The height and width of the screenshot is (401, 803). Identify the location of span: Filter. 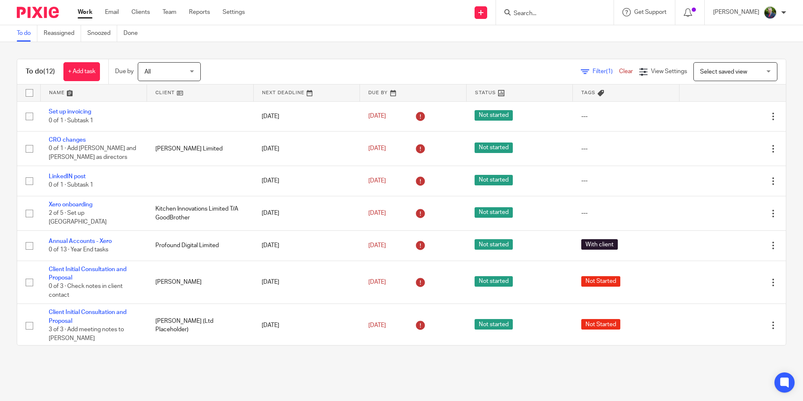
(606, 71).